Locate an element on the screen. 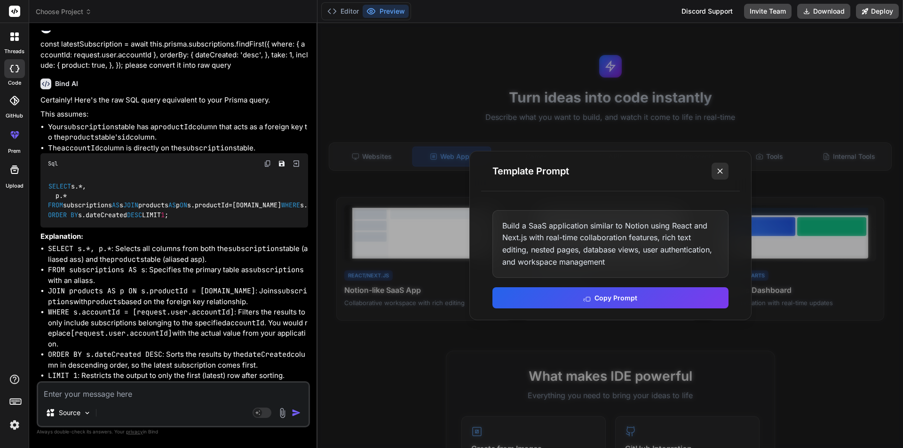 The image size is (903, 448). p: Always double-check its answers. Your in Bind is located at coordinates (173, 432).